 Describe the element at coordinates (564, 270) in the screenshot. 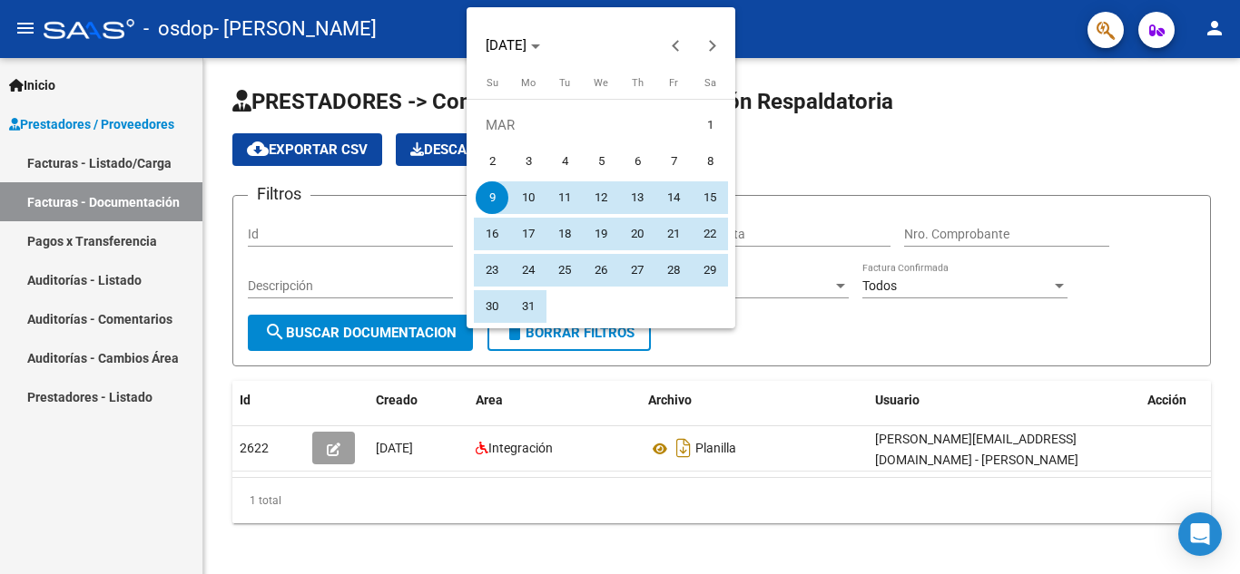

I see `button: March 25, 2025` at that location.